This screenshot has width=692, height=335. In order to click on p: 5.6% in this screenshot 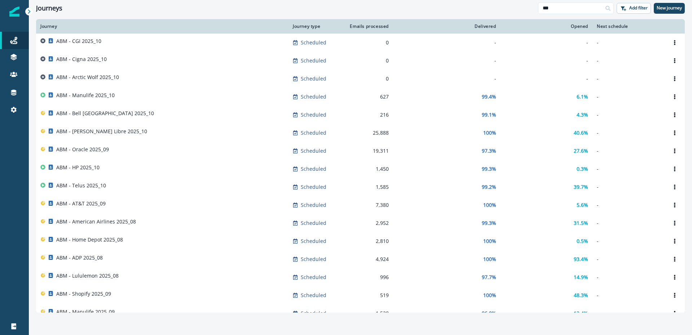, I will do `click(583, 205)`.